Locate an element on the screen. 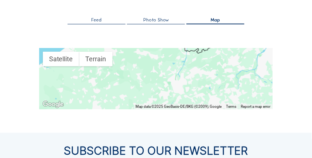 This screenshot has width=312, height=158. span: Photo Show is located at coordinates (156, 20).